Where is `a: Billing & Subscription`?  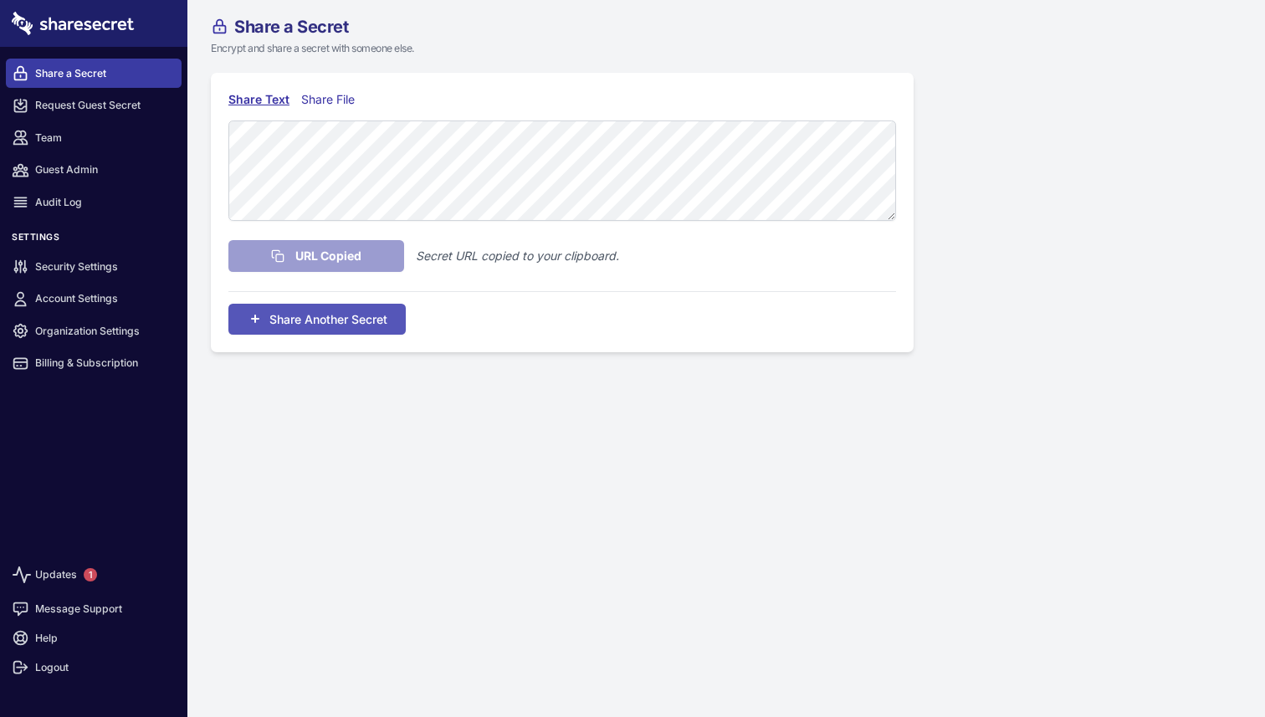
a: Billing & Subscription is located at coordinates (94, 363).